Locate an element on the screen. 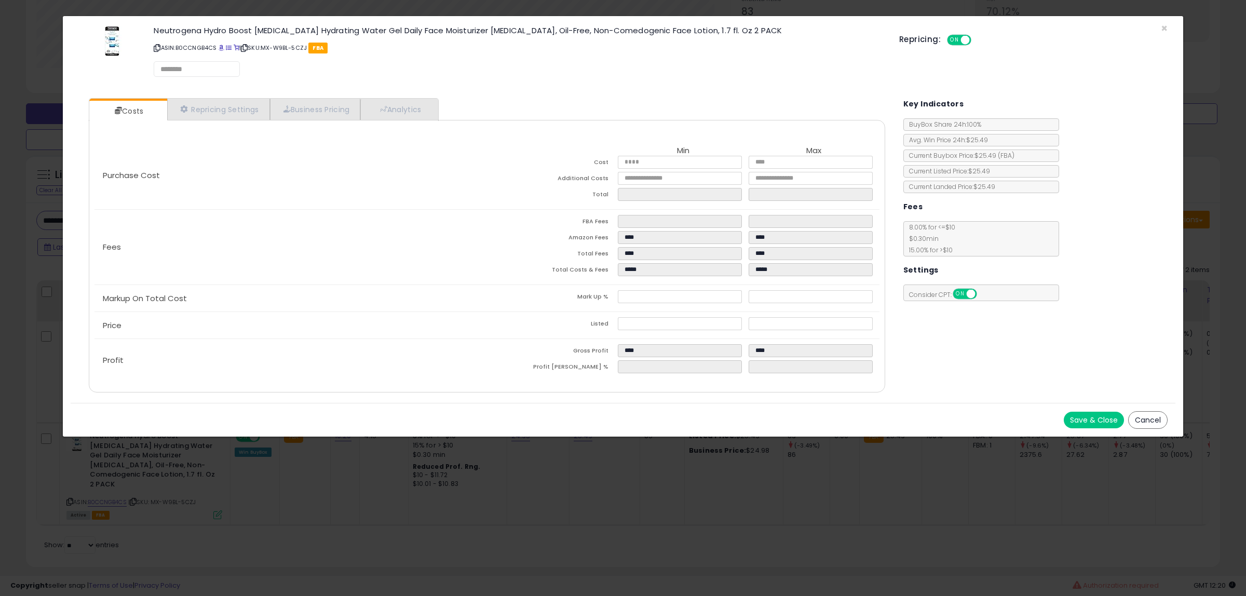  span: Avg. Win Price 24h: $25.49 is located at coordinates (946, 140).